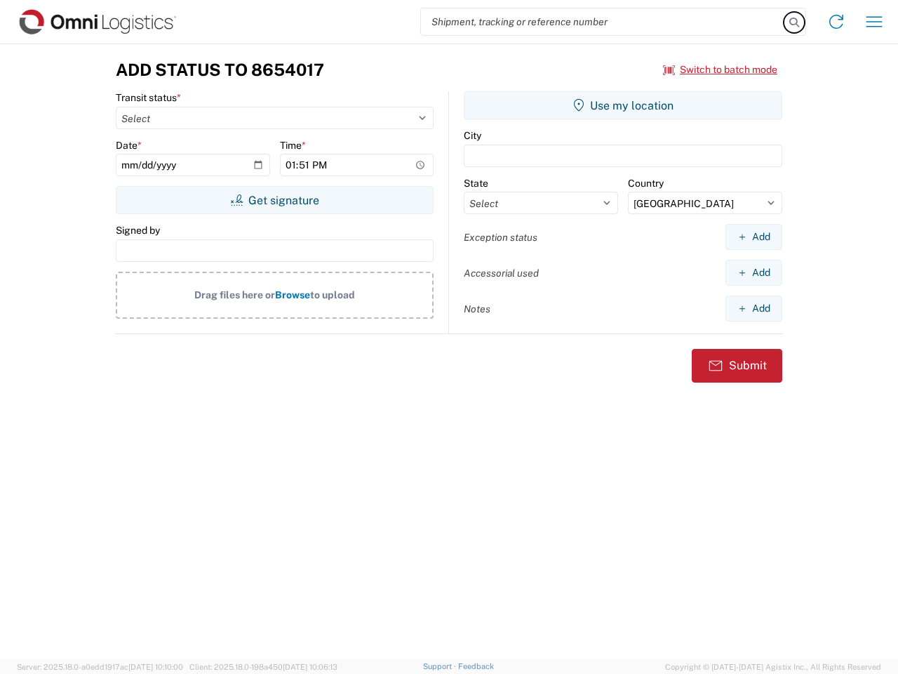  Describe the element at coordinates (138, 230) in the screenshot. I see `label: Signed by` at that location.